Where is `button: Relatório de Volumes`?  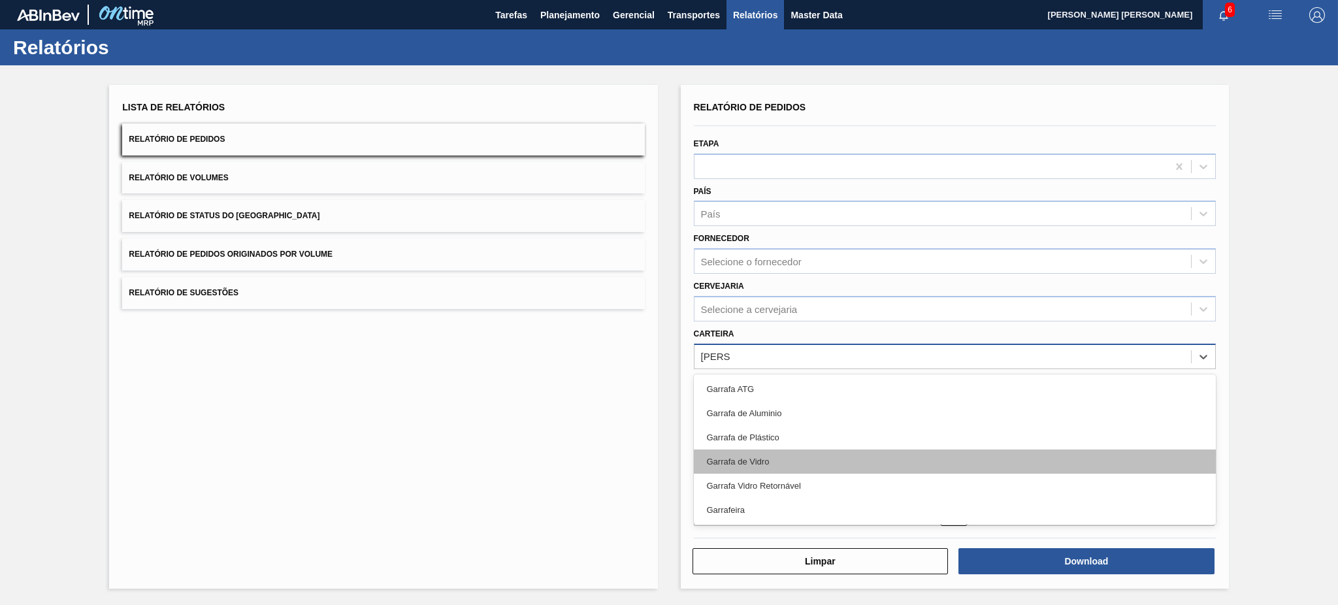
button: Relatório de Volumes is located at coordinates (383, 178).